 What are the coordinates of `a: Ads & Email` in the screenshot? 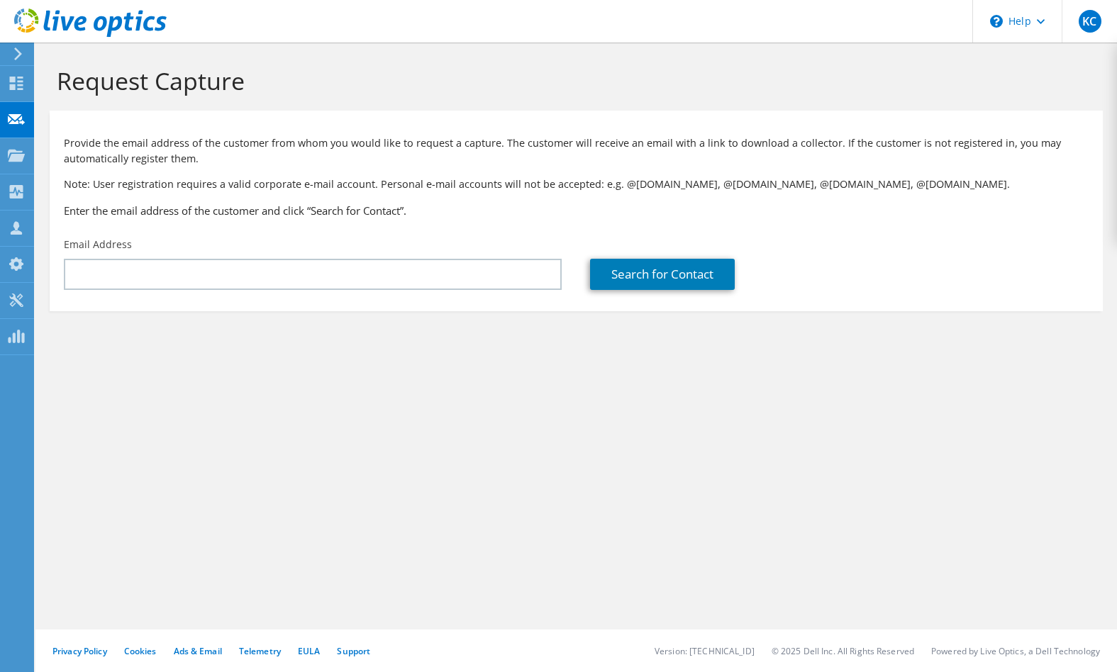 It's located at (198, 651).